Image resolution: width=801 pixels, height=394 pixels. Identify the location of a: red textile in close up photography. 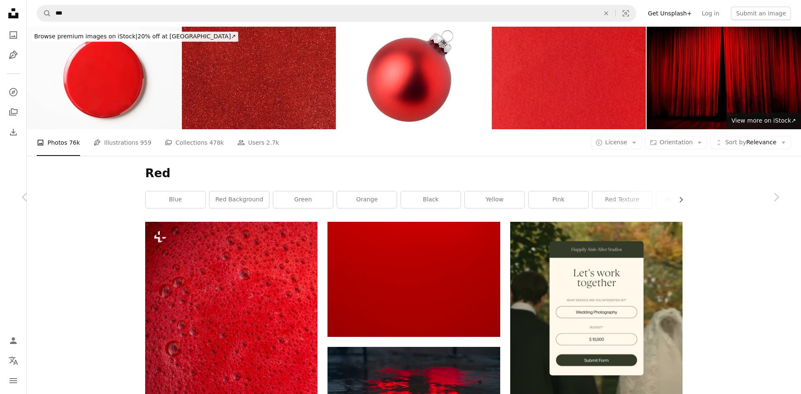
(413, 280).